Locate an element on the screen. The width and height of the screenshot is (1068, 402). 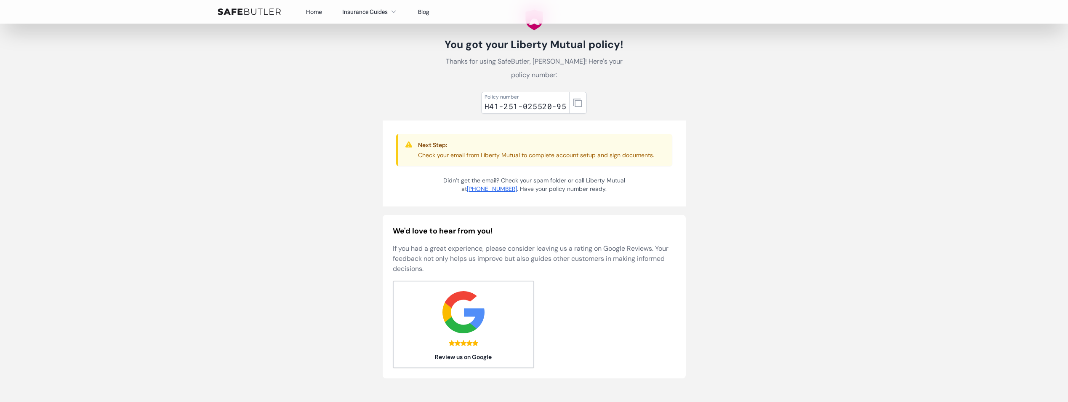
img: google.svg is located at coordinates (463, 312).